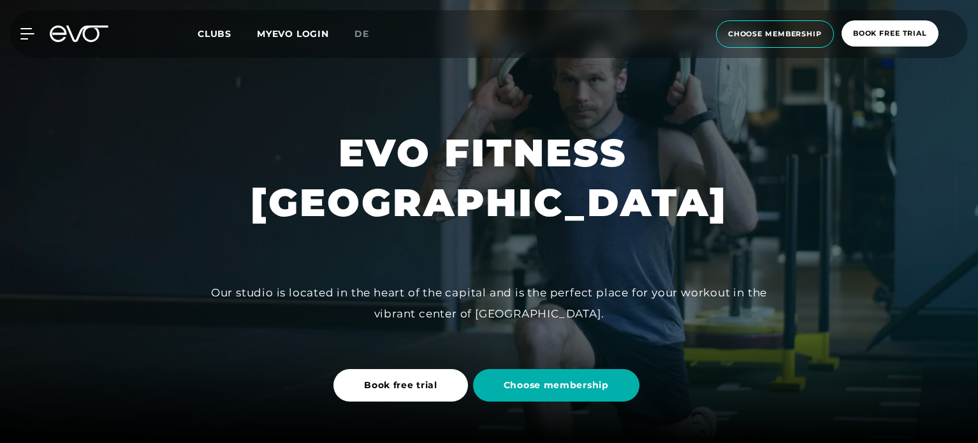 The height and width of the screenshot is (443, 978). What do you see at coordinates (775, 34) in the screenshot?
I see `a: choose membership` at bounding box center [775, 34].